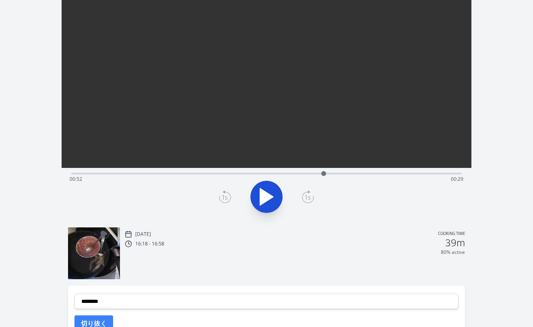 This screenshot has width=533, height=327. Describe the element at coordinates (451, 234) in the screenshot. I see `p: Cooking time` at that location.